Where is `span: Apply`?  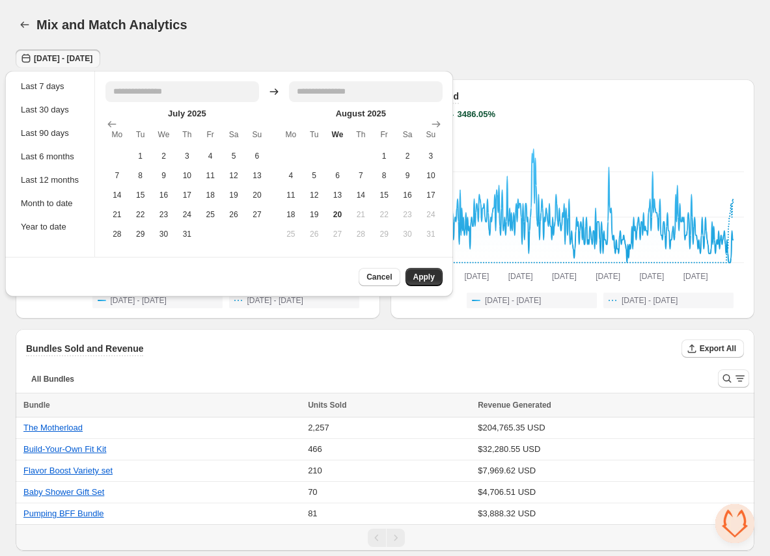
span: Apply is located at coordinates (424, 277).